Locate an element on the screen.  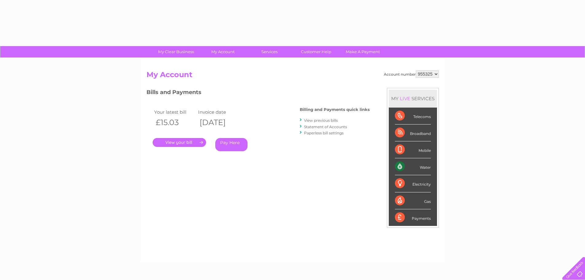
div: Payments is located at coordinates (412, 217).